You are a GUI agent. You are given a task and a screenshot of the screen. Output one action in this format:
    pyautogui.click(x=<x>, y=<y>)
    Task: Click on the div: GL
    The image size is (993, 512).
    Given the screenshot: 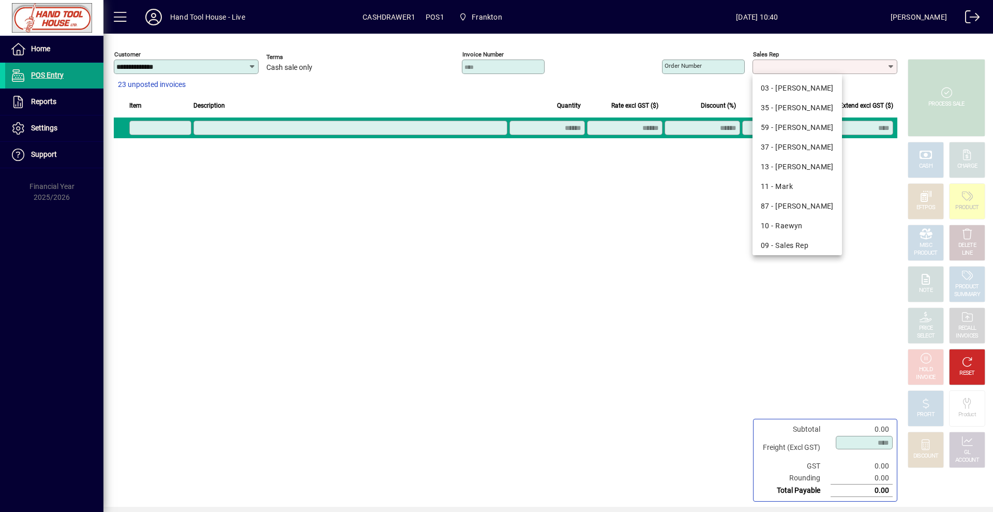 What is the action you would take?
    pyautogui.click(x=967, y=452)
    